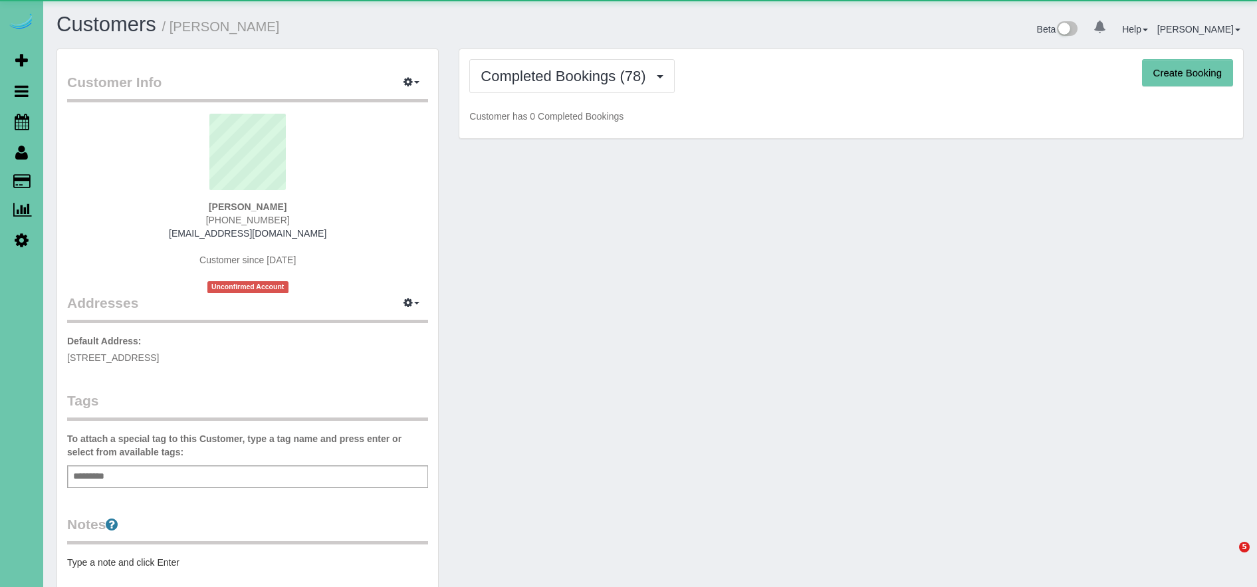  What do you see at coordinates (104, 341) in the screenshot?
I see `label: Default Address:` at bounding box center [104, 341].